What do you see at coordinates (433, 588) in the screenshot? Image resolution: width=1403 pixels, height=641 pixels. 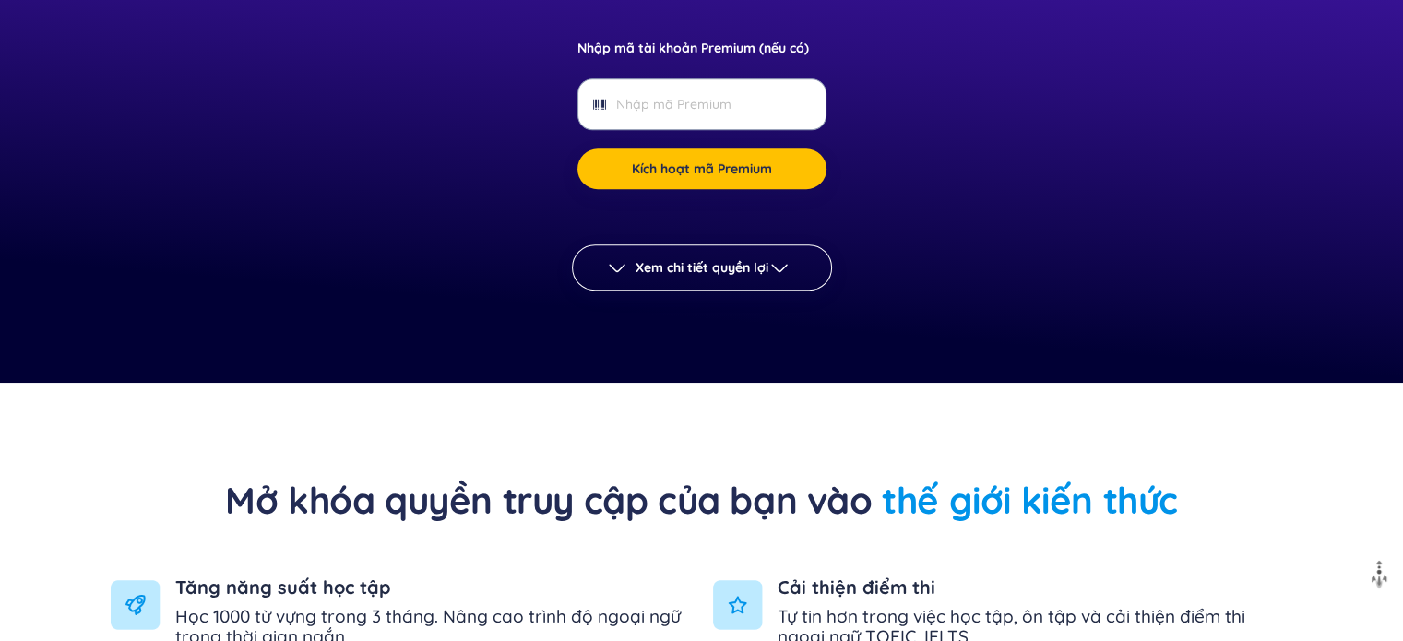 I see `span: Tăng năng suất học tập` at bounding box center [433, 588].